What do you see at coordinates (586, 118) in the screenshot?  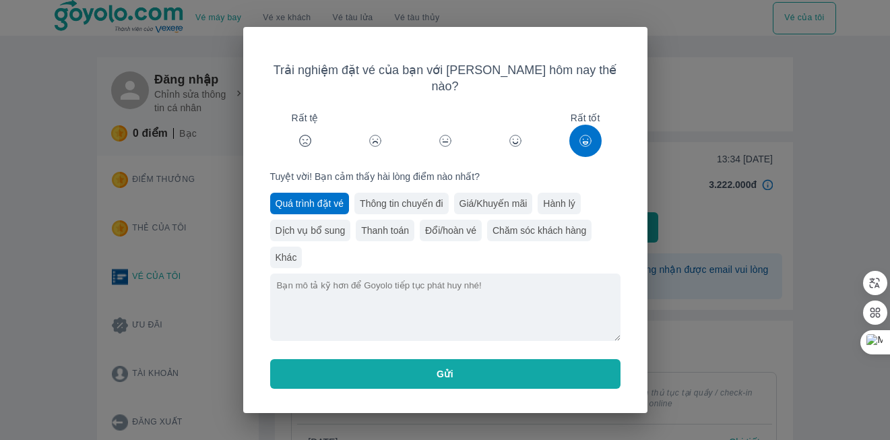 I see `span: Rất tốt` at bounding box center [586, 118].